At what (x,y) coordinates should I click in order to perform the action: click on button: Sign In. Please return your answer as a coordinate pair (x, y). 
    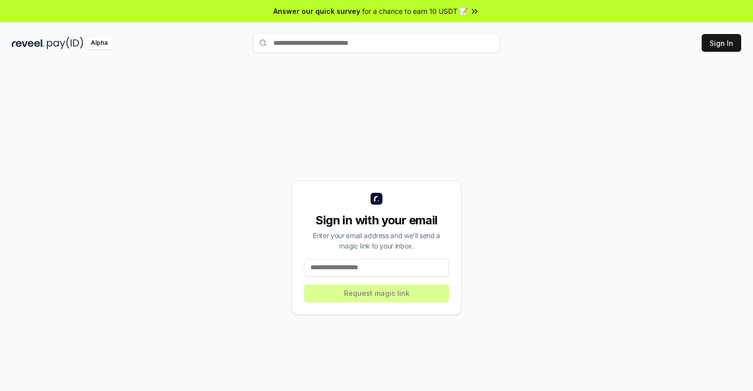
    Looking at the image, I should click on (722, 43).